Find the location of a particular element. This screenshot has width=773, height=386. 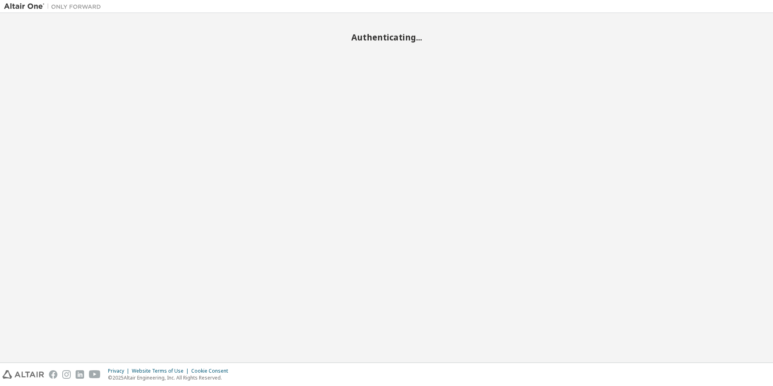

img: facebook.svg is located at coordinates (53, 374).